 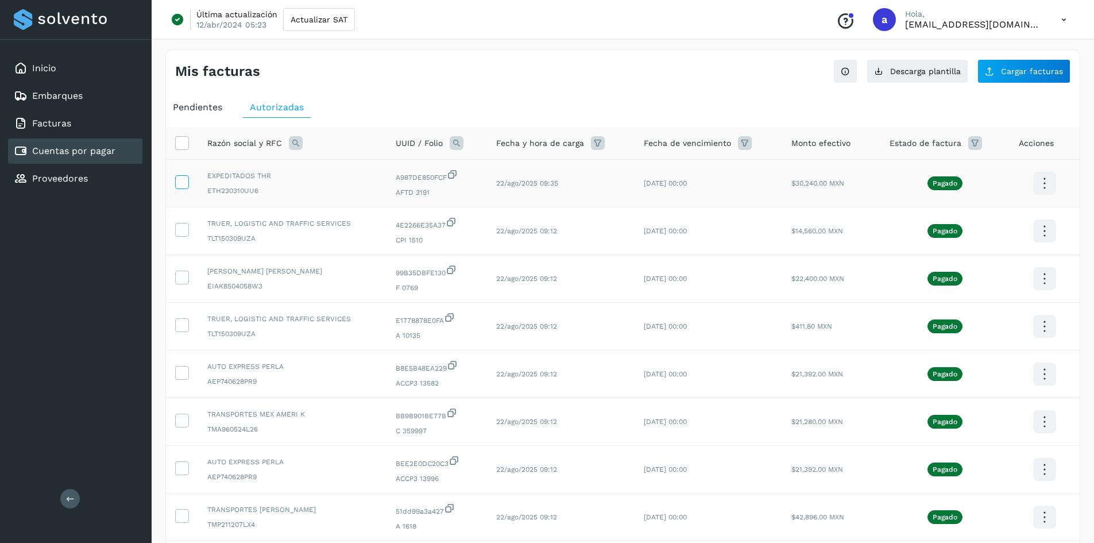 I want to click on p: Última actualización, so click(x=237, y=14).